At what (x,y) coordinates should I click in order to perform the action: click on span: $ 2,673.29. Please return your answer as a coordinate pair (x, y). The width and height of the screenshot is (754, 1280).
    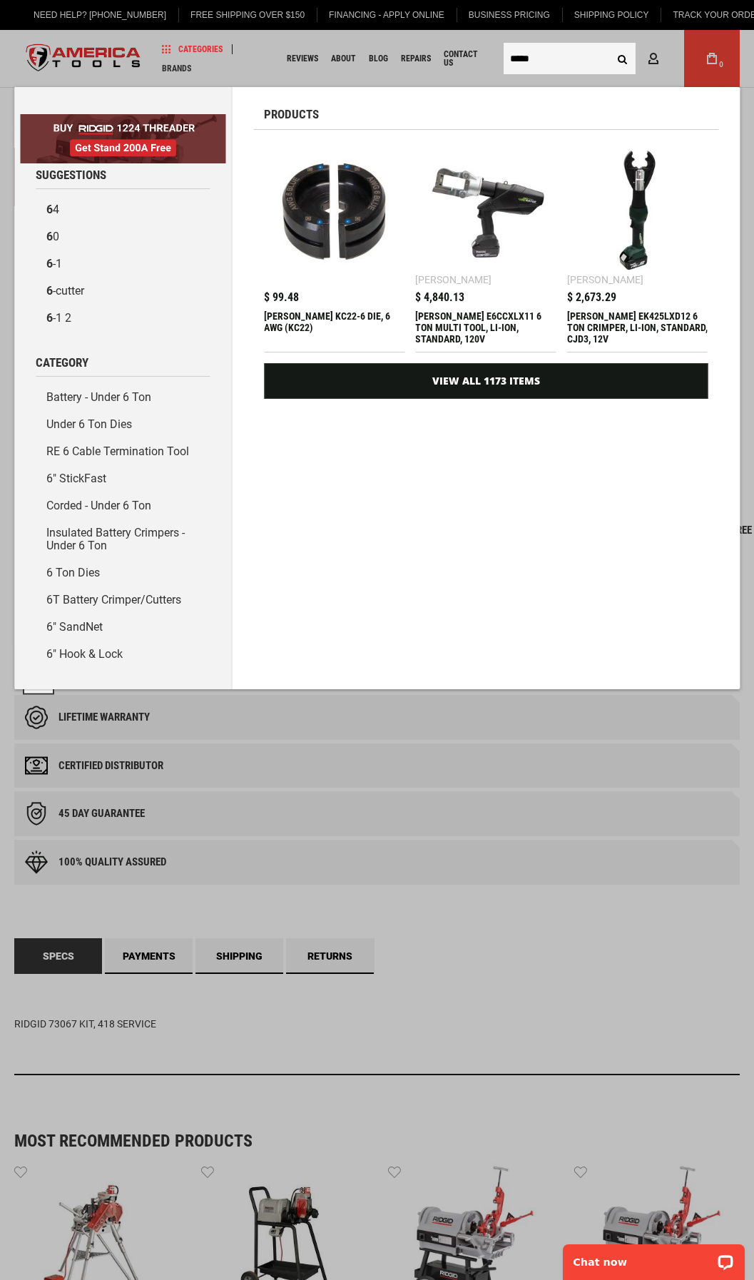
    Looking at the image, I should click on (591, 297).